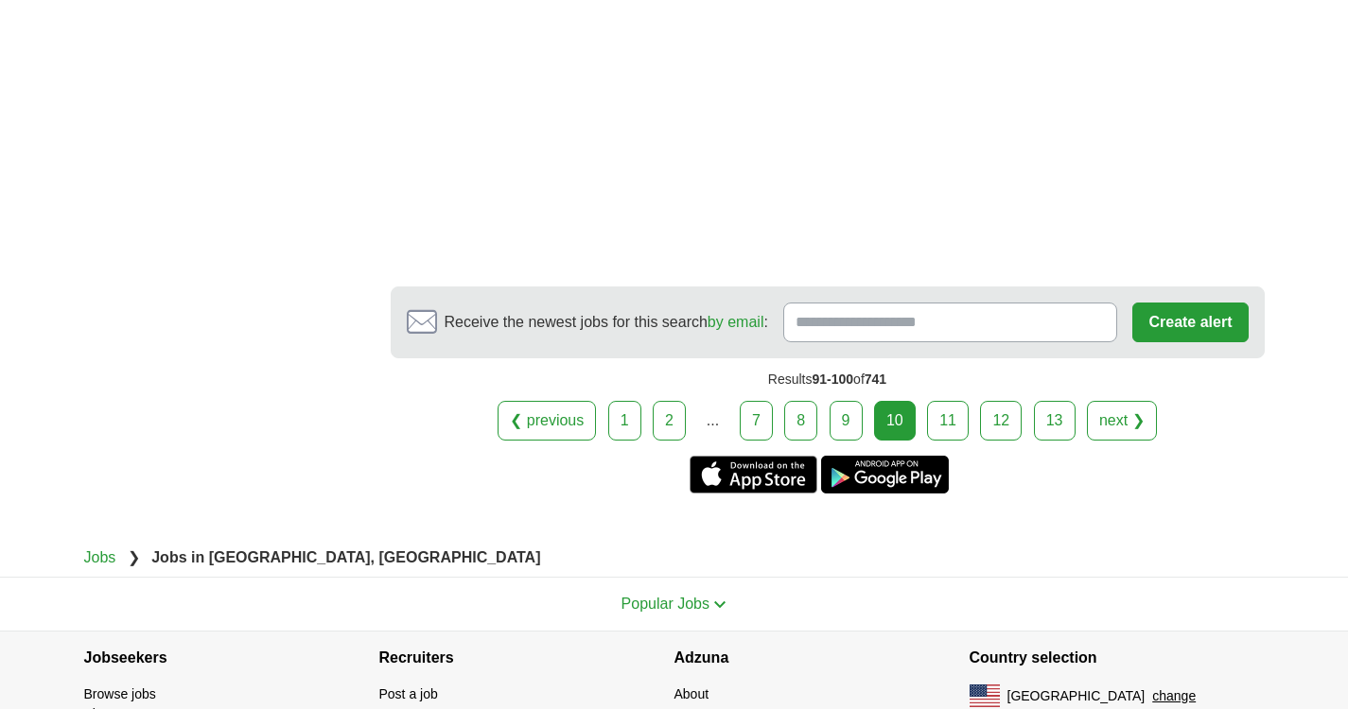 Image resolution: width=1348 pixels, height=709 pixels. I want to click on a: Jobs, so click(100, 557).